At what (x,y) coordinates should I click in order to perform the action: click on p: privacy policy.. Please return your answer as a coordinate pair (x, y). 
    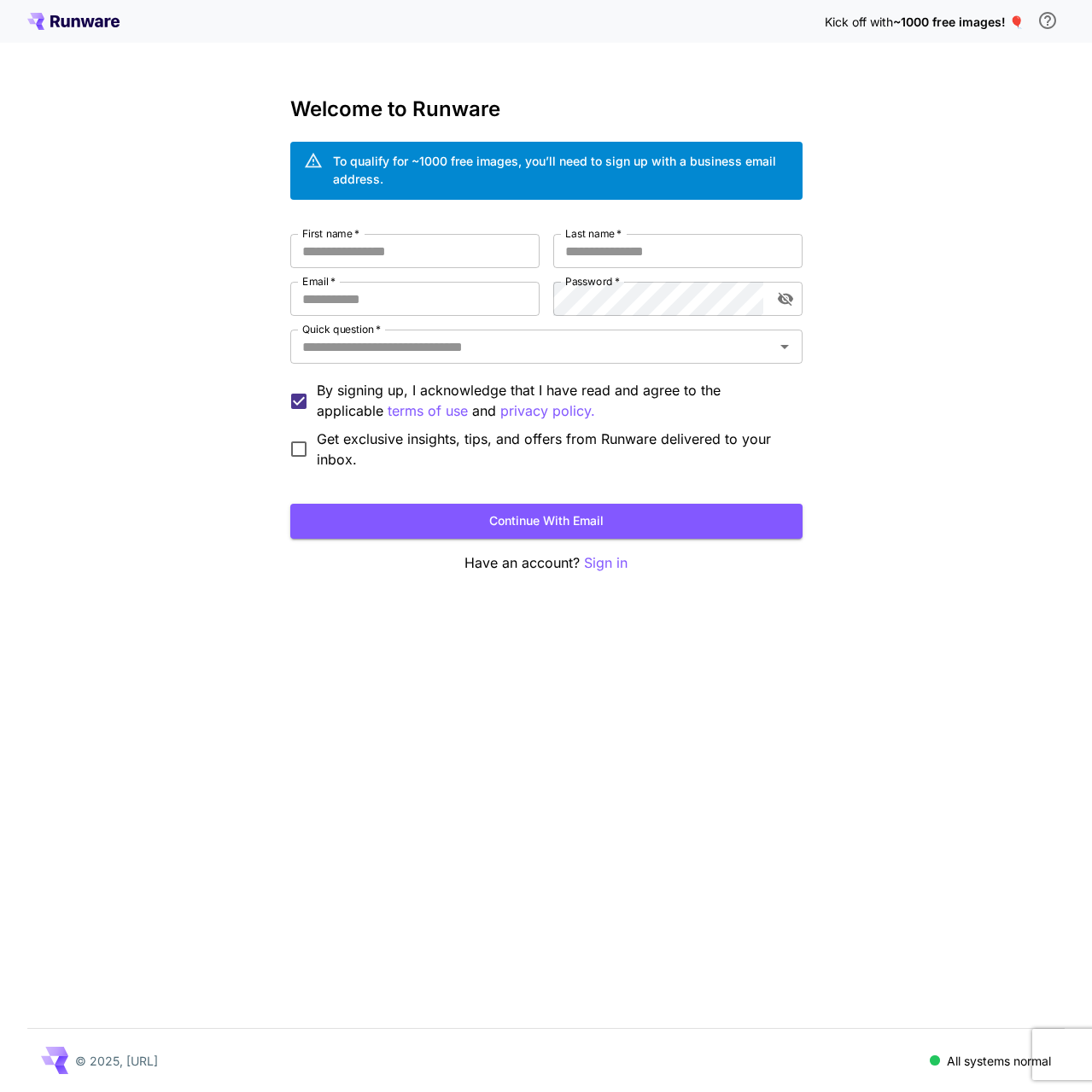
    Looking at the image, I should click on (547, 411).